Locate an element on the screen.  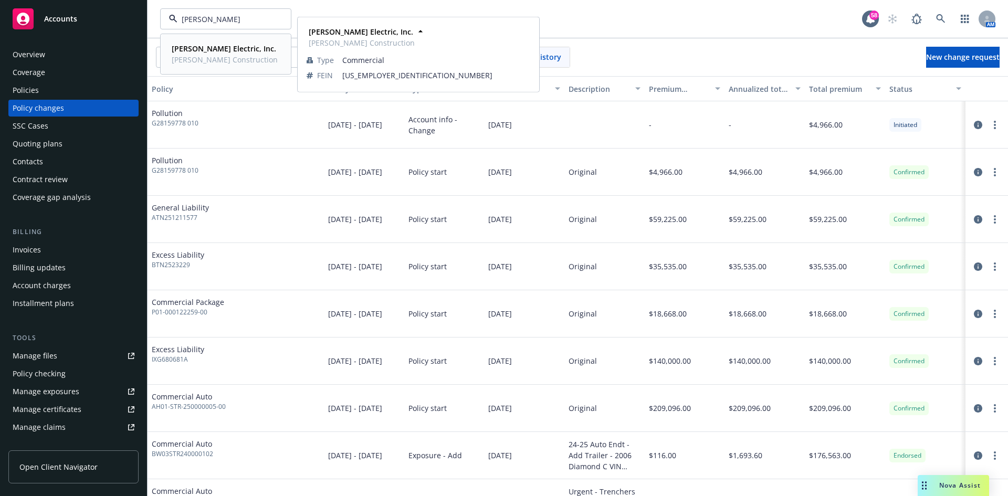
div: Overview is located at coordinates (29, 55).